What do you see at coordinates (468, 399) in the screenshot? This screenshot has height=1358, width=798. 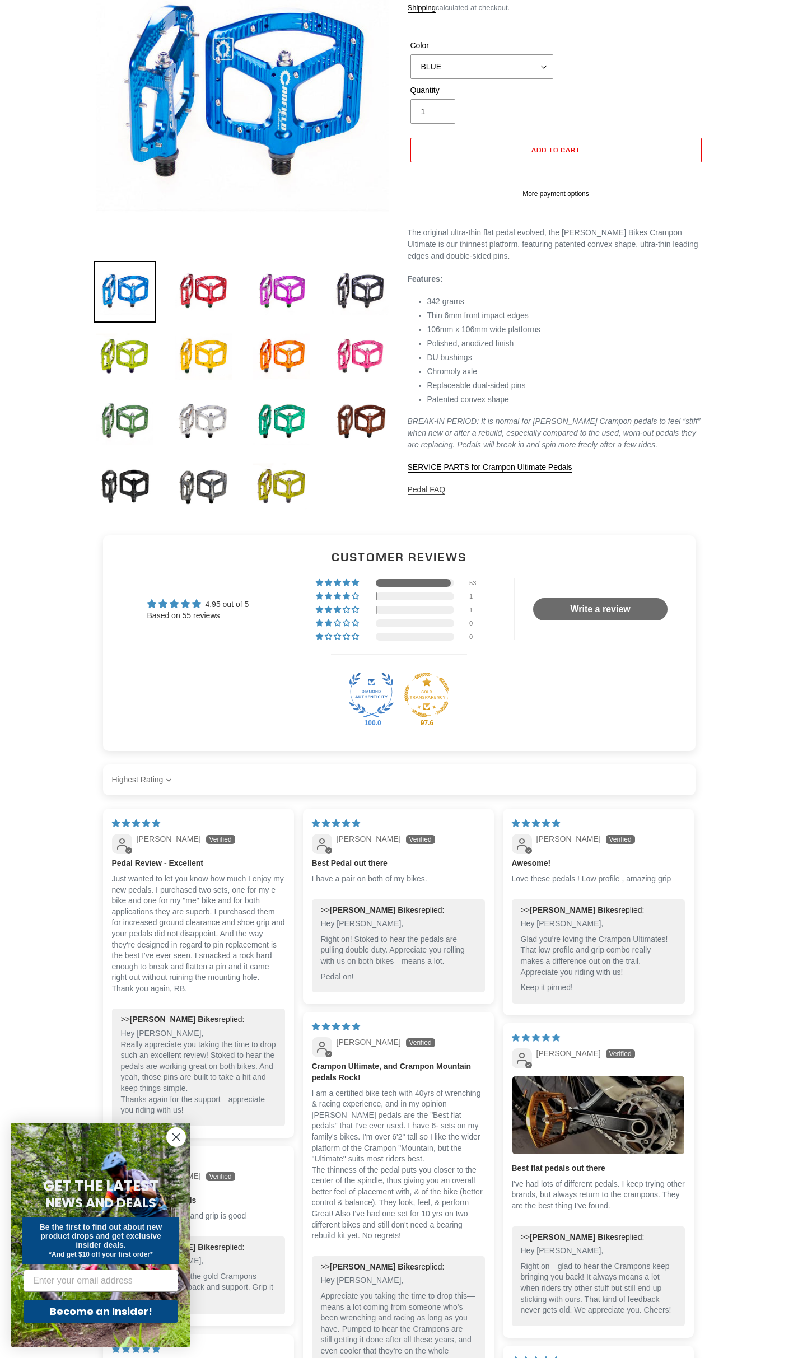 I see `span: Patented convex shape` at bounding box center [468, 399].